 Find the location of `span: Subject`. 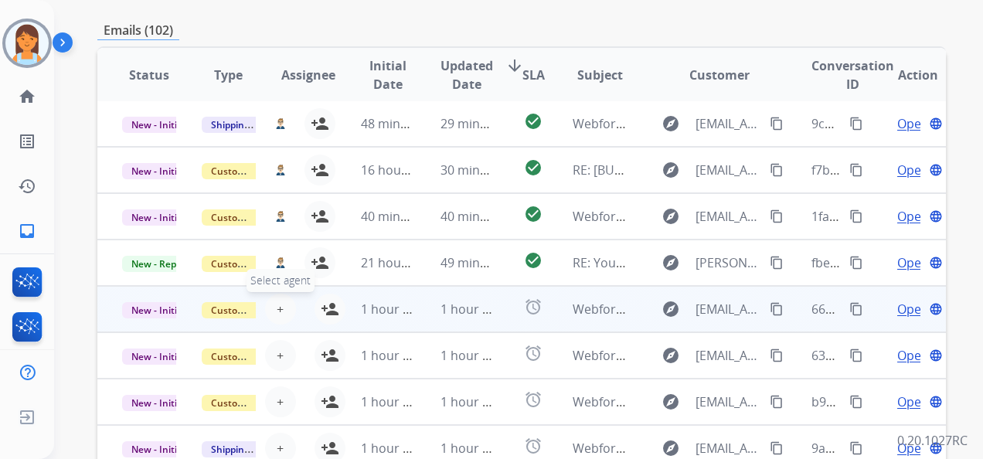

span: Subject is located at coordinates (600, 75).